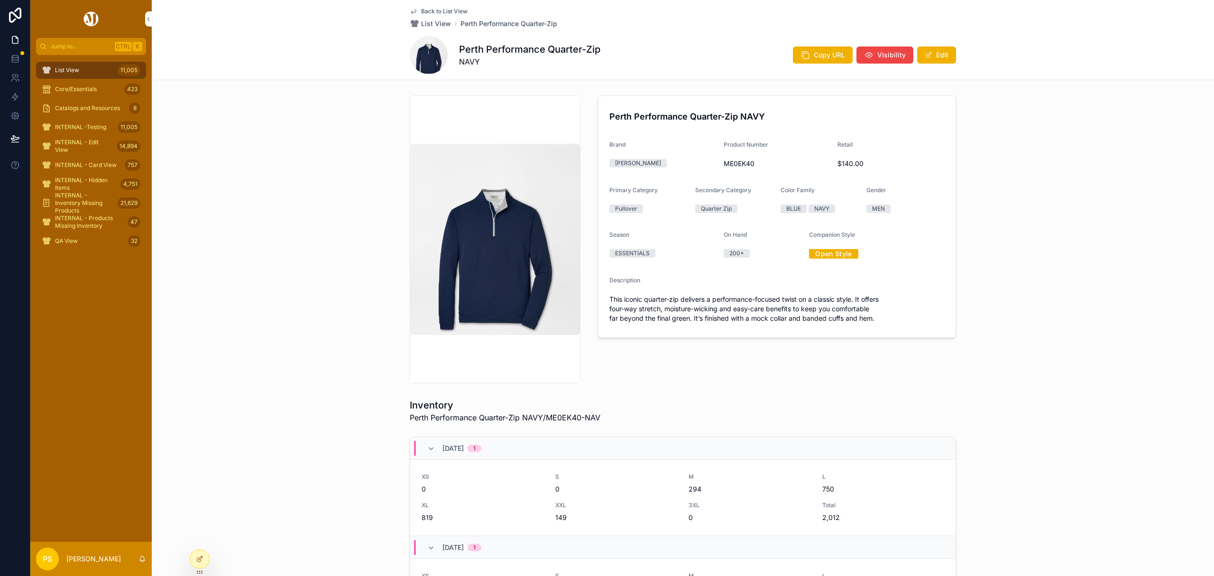 The width and height of the screenshot is (1214, 576). Describe the element at coordinates (617, 518) in the screenshot. I see `span: 149` at that location.